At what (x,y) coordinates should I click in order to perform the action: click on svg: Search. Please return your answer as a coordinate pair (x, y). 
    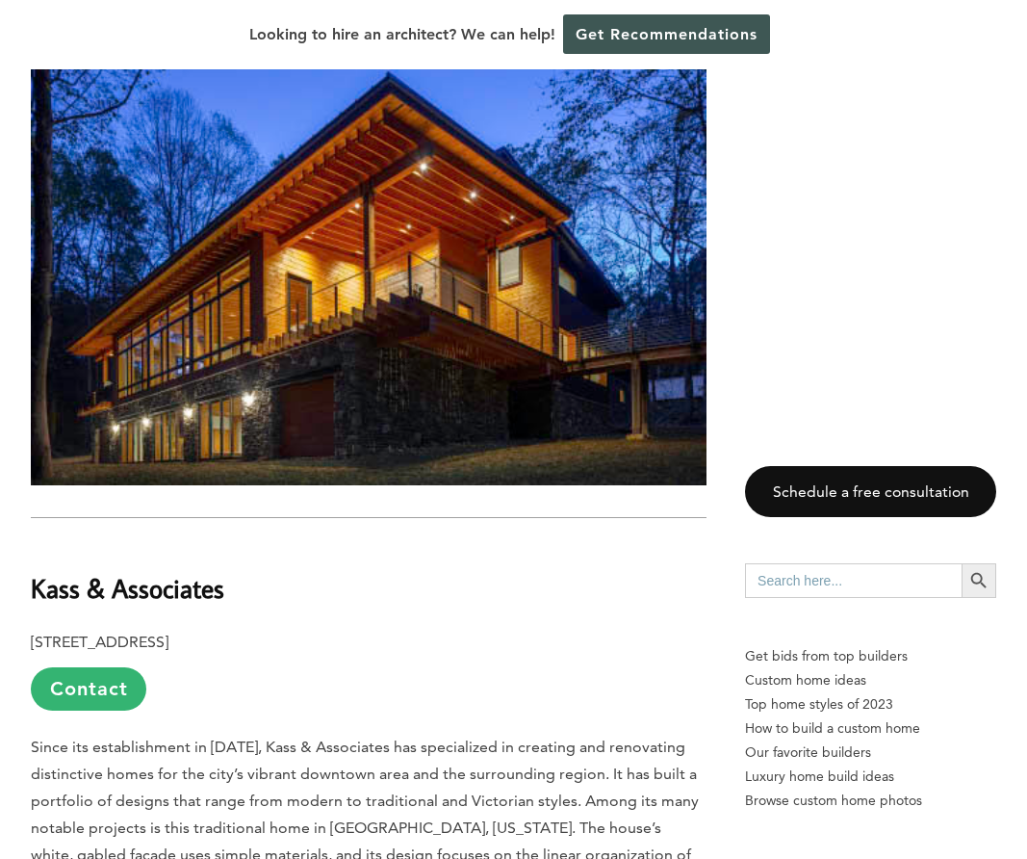
    Looking at the image, I should click on (979, 580).